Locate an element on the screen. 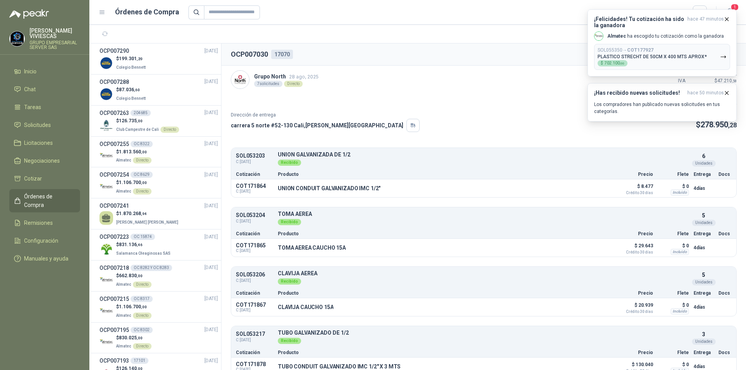 The height and width of the screenshot is (370, 746). a: Tareas is located at coordinates (45, 107).